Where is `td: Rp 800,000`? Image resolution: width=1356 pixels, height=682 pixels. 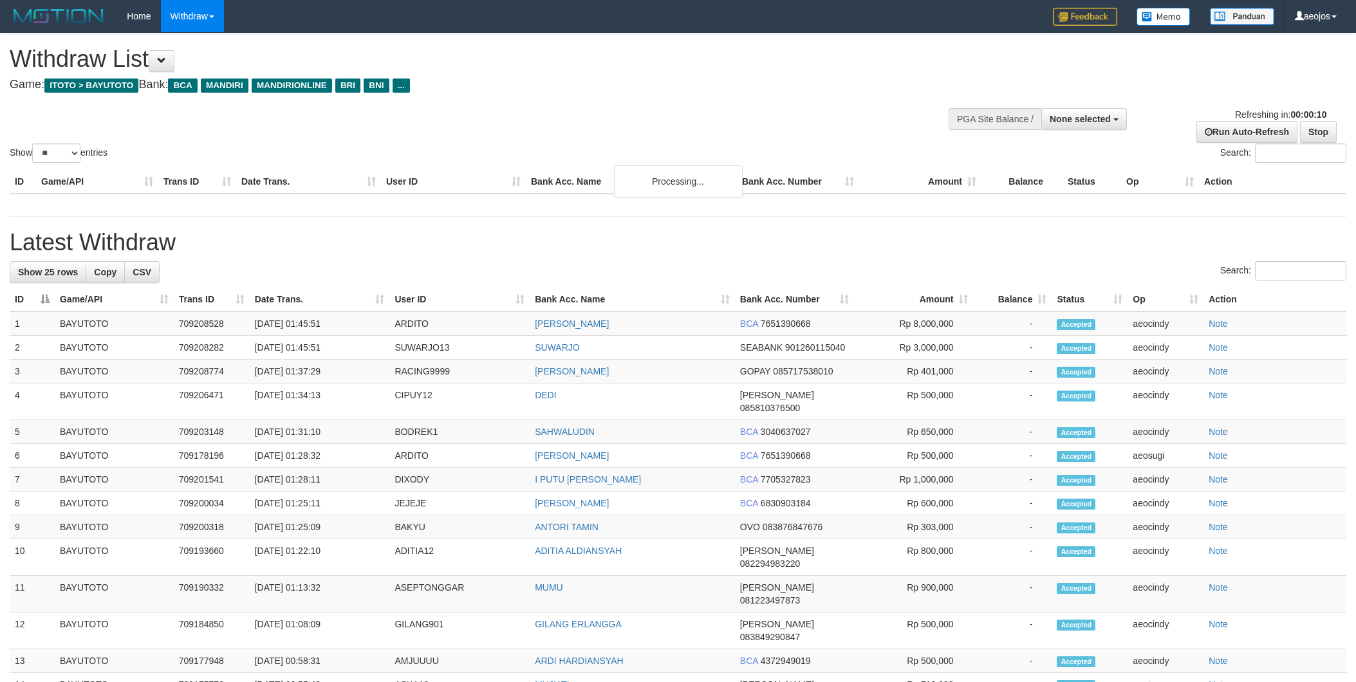 td: Rp 800,000 is located at coordinates (913, 557).